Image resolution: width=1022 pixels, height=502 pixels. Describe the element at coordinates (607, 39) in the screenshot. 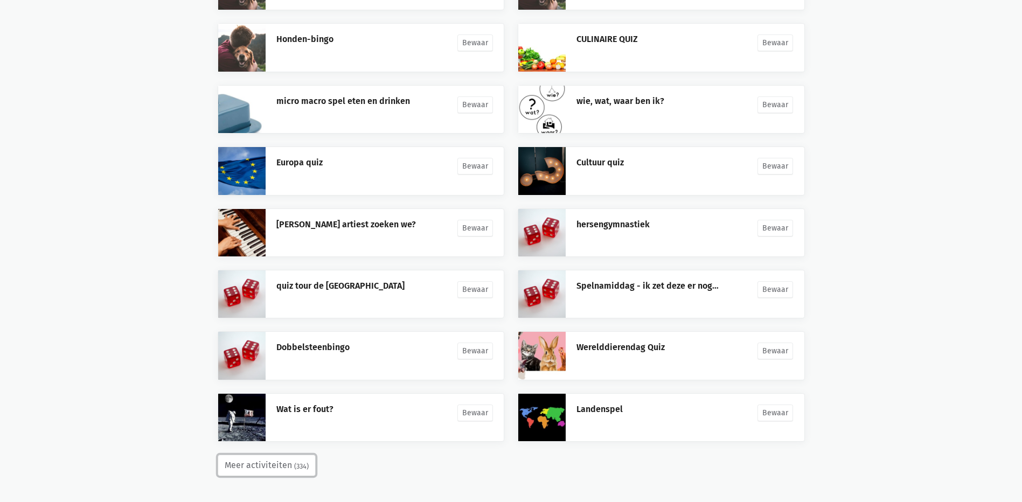

I see `a: CULINAIRE QUIZ` at that location.